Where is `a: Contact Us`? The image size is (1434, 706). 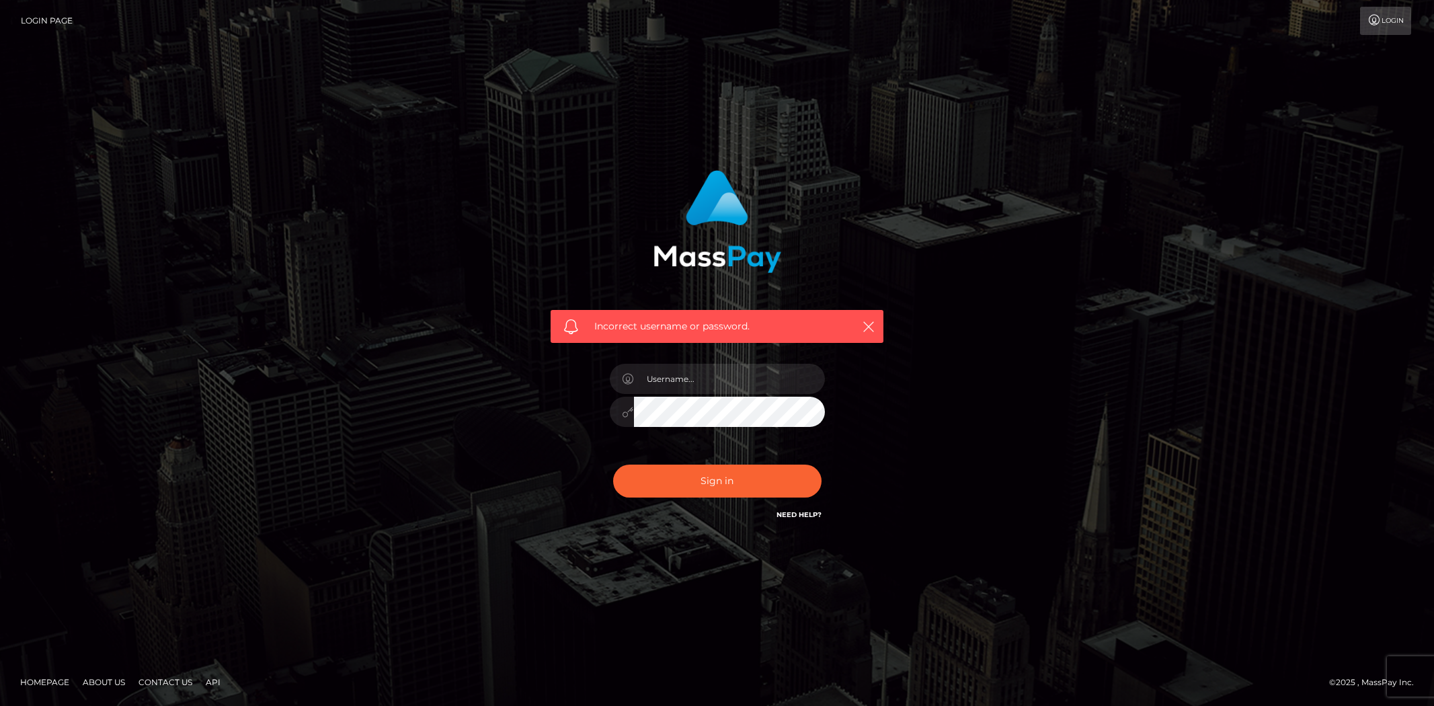
a: Contact Us is located at coordinates (165, 682).